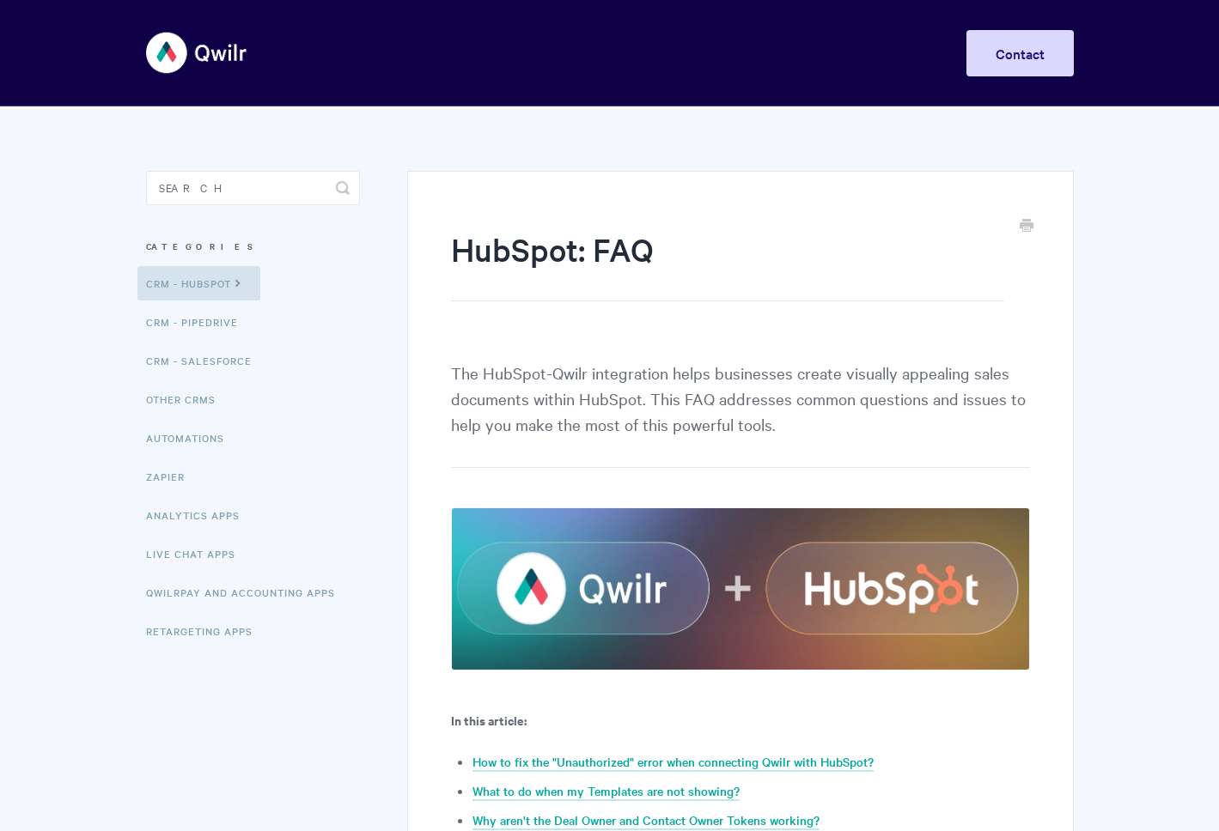 The height and width of the screenshot is (831, 1219). I want to click on h3: Categories, so click(252, 246).